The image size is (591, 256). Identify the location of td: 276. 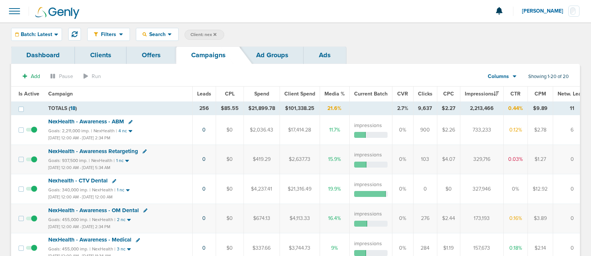
(425, 218).